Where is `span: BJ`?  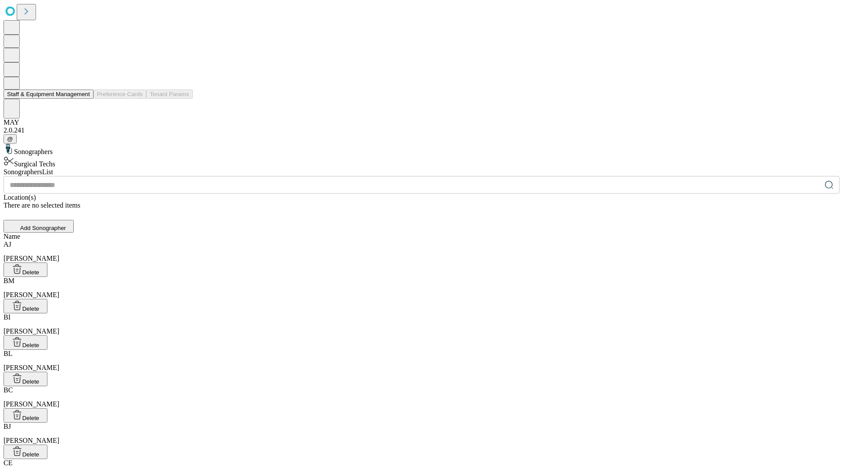 span: BJ is located at coordinates (7, 426).